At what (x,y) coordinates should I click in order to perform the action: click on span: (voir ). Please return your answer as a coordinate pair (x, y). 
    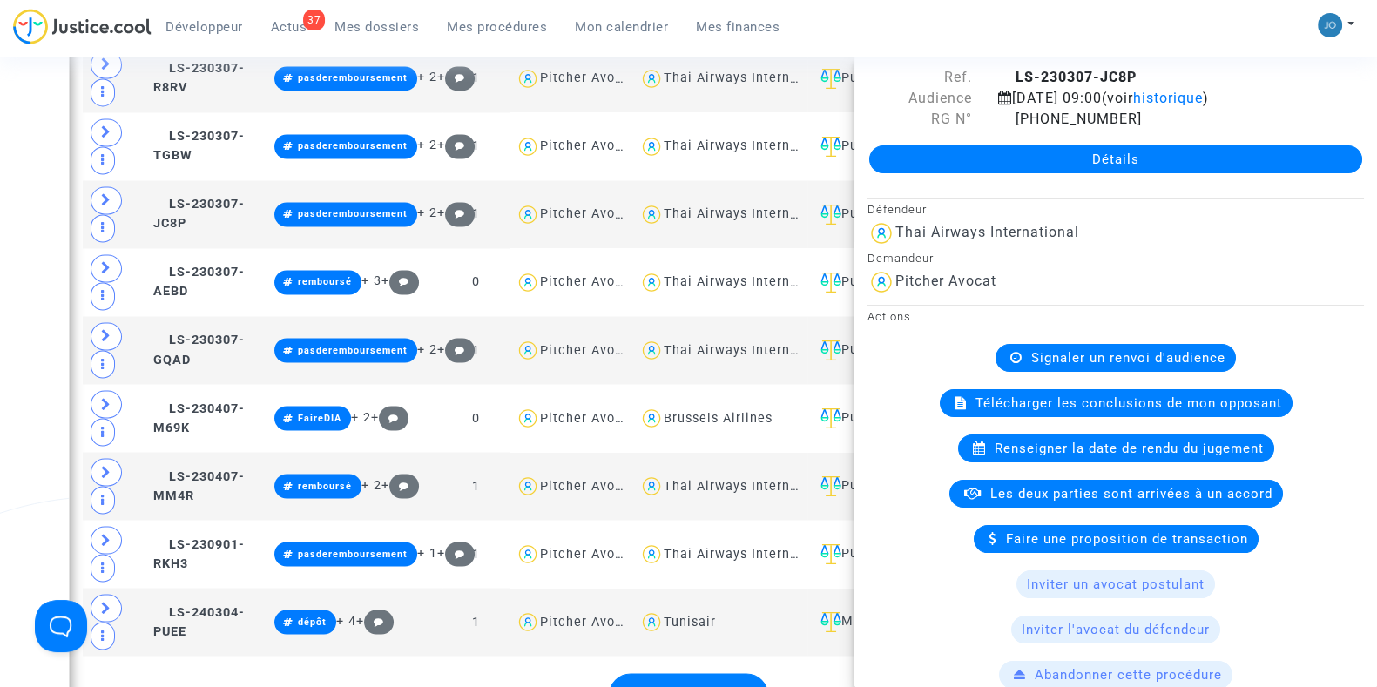
    Looking at the image, I should click on (1155, 98).